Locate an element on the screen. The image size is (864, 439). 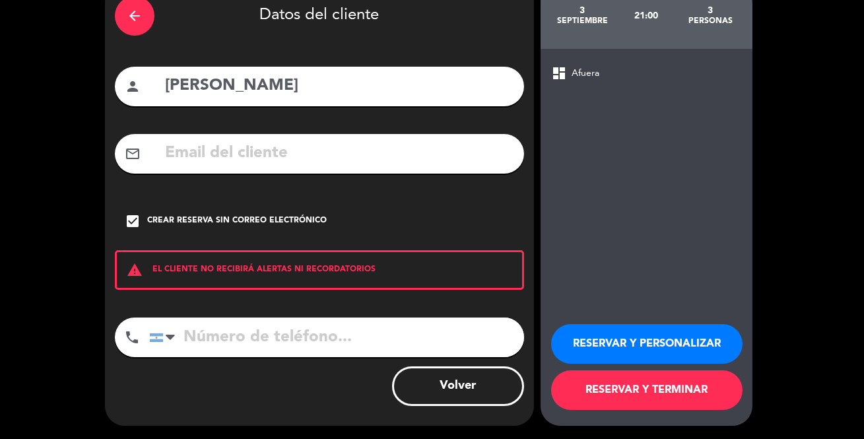
i: arrow_back is located at coordinates (135, 16).